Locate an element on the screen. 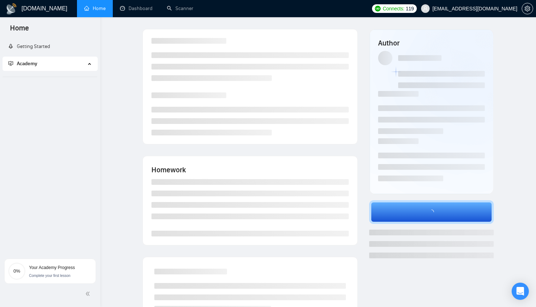 This screenshot has height=307, width=536. span: Your Academy Progress is located at coordinates (52, 268).